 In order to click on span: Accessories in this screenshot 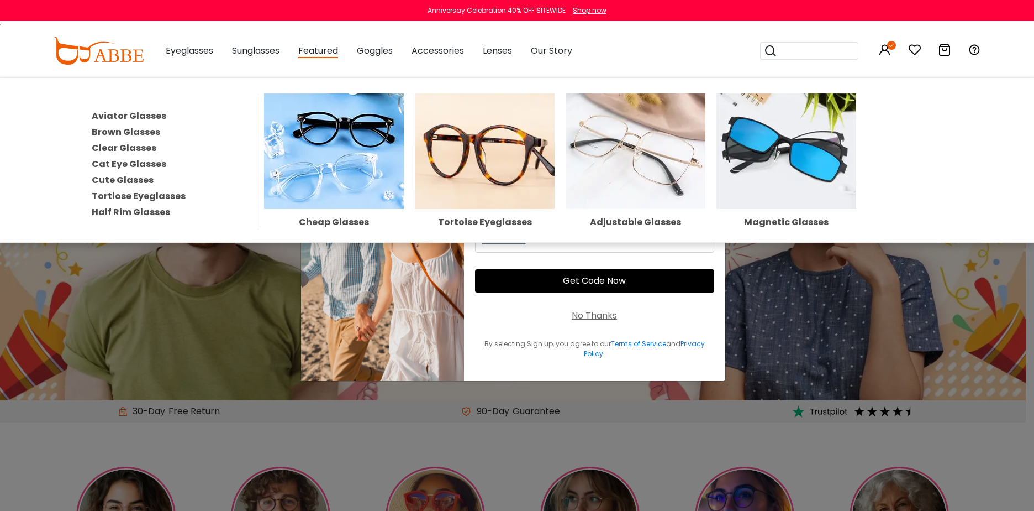, I will do `click(438, 50)`.